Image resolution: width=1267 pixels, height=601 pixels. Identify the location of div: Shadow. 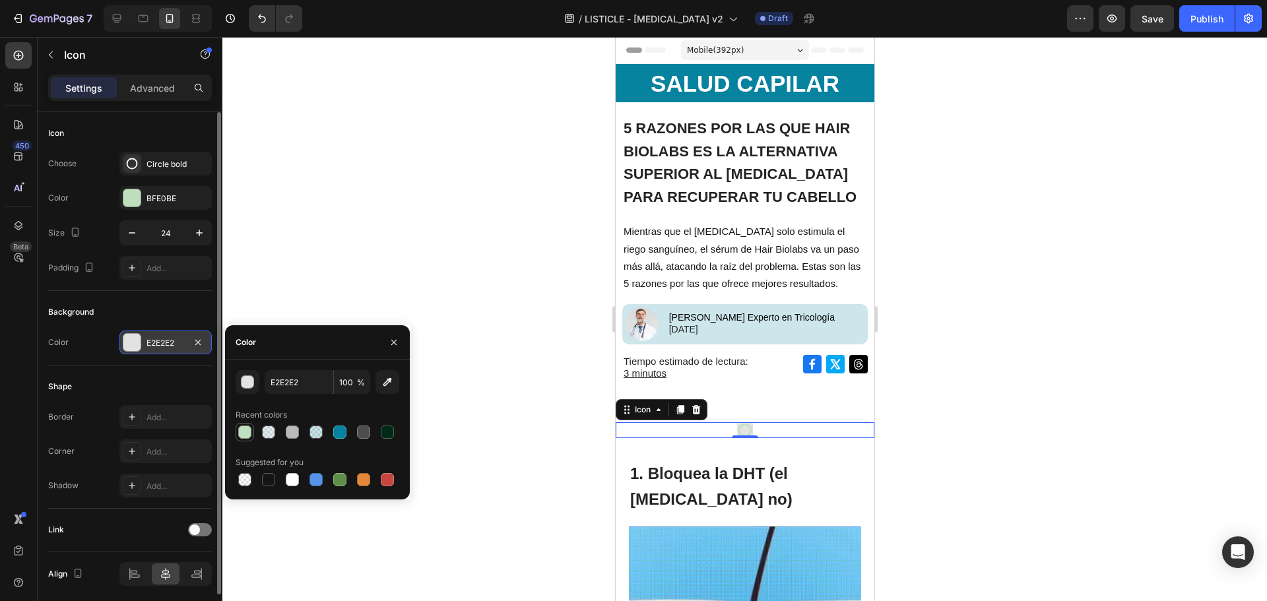
(63, 486).